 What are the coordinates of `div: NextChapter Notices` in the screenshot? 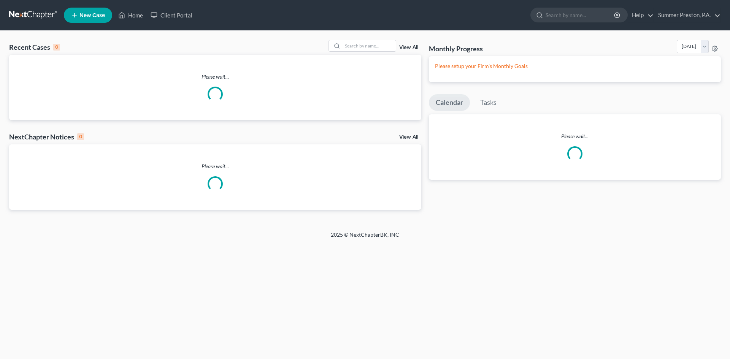 It's located at (46, 137).